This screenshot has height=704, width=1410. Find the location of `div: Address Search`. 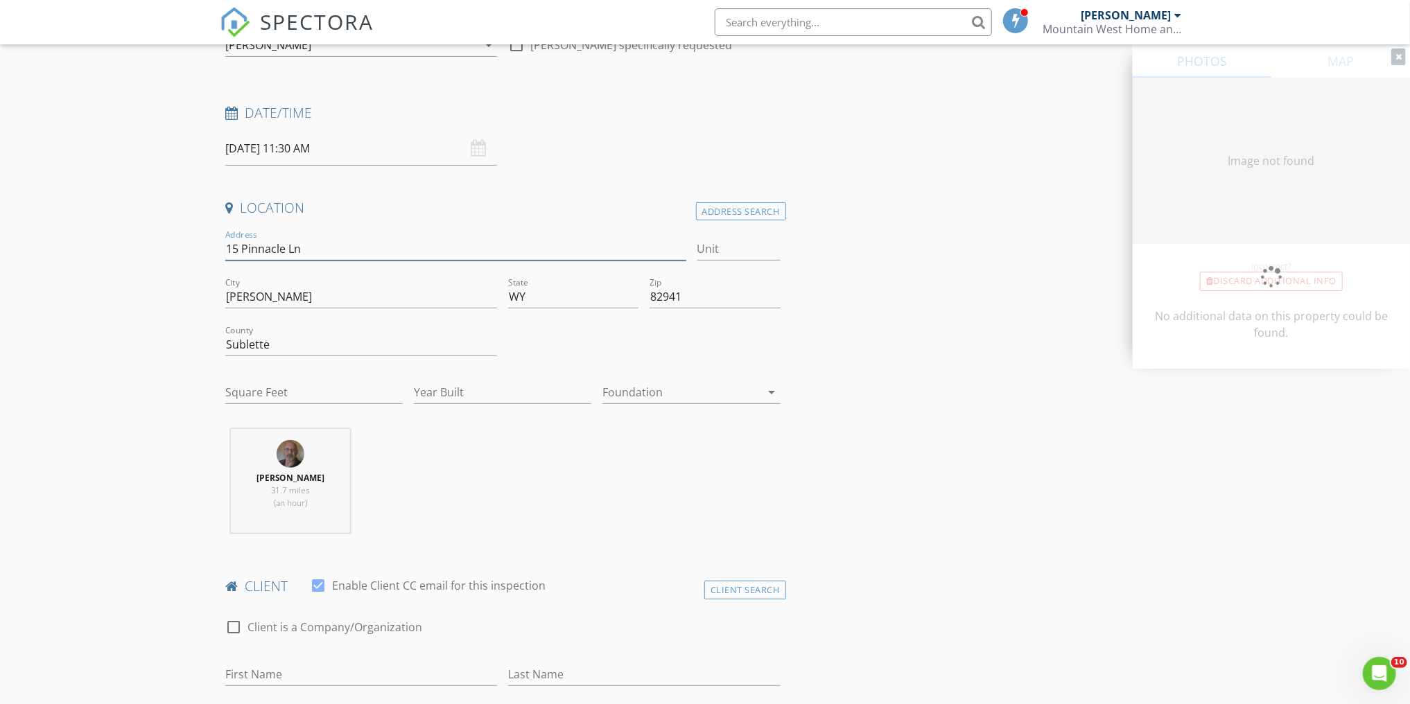

div: Address Search is located at coordinates (741, 211).